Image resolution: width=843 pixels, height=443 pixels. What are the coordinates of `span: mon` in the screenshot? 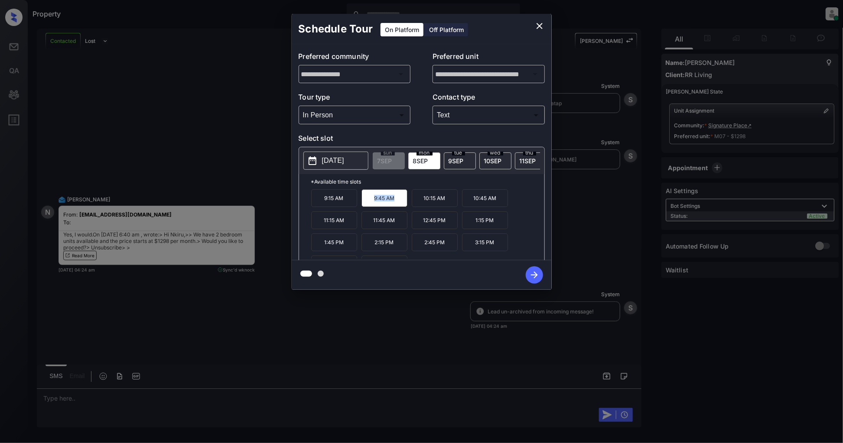 It's located at (424, 153).